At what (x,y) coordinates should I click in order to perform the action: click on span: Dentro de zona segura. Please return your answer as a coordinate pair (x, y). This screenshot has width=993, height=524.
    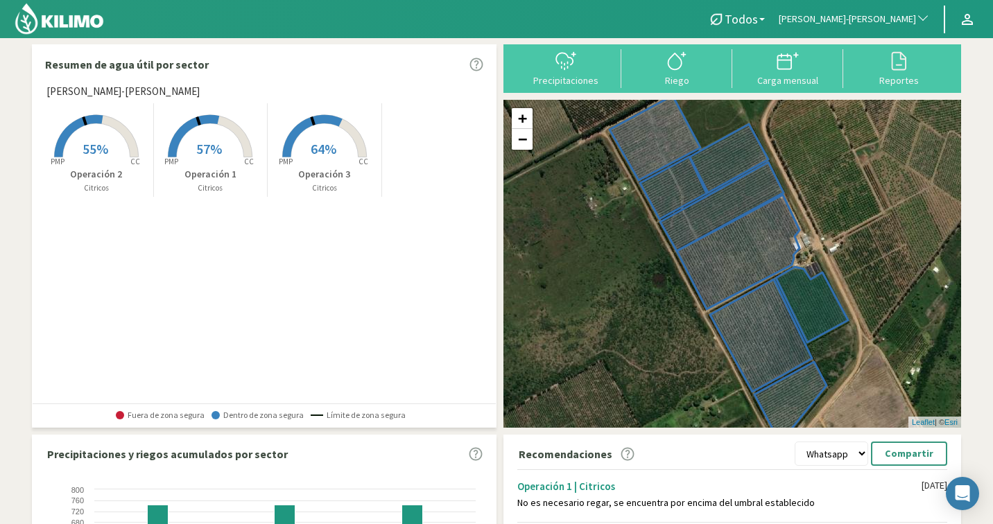
    Looking at the image, I should click on (257, 416).